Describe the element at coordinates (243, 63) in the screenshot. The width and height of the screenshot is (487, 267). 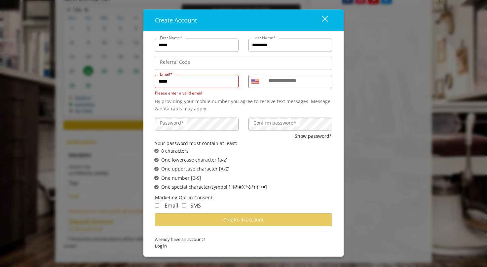
I see `input: ReferralCode` at that location.